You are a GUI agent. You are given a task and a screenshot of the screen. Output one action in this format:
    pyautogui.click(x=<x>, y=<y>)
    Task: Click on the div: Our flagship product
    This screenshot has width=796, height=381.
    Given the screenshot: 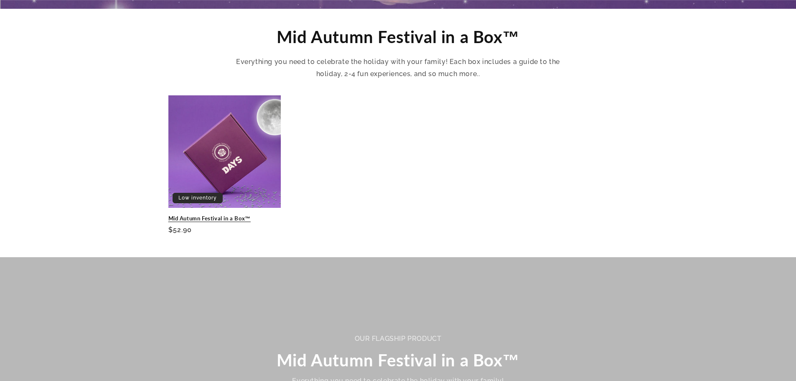 What is the action you would take?
    pyautogui.click(x=398, y=339)
    